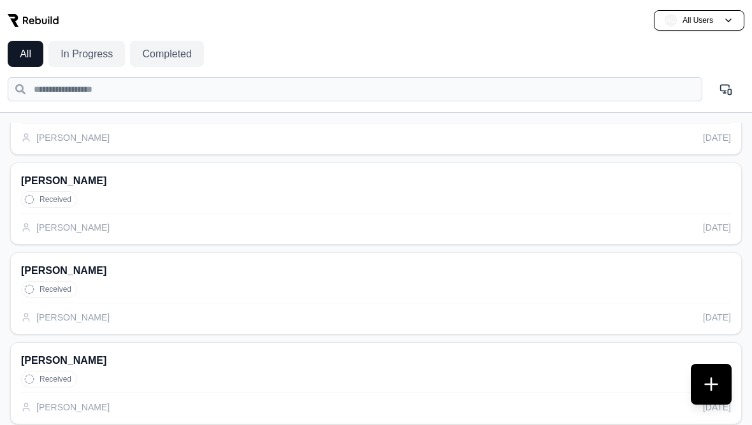 Image resolution: width=752 pixels, height=425 pixels. Describe the element at coordinates (87, 54) in the screenshot. I see `button: In Progress` at that location.